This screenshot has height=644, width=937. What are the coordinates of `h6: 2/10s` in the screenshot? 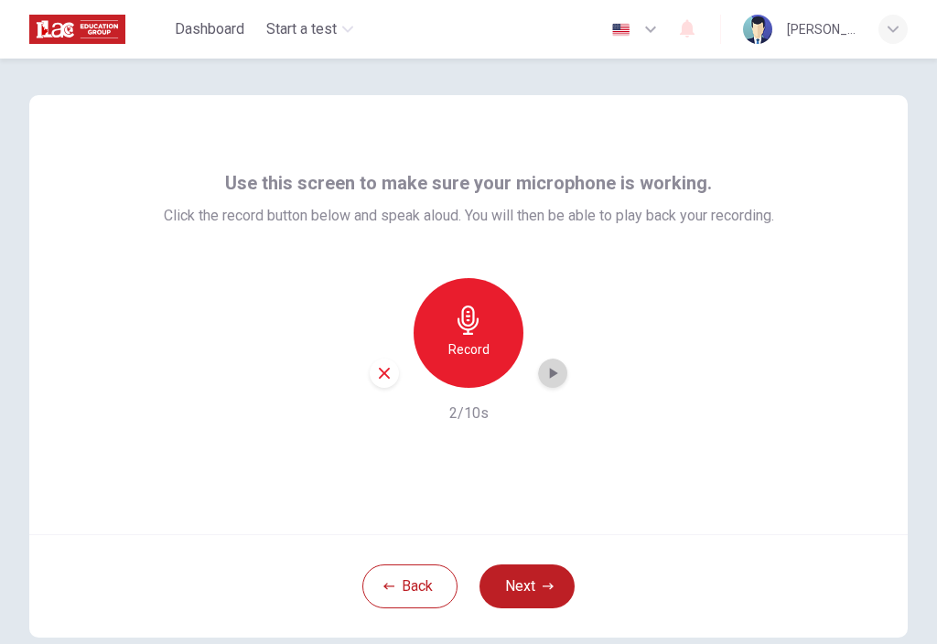 It's located at (468, 413).